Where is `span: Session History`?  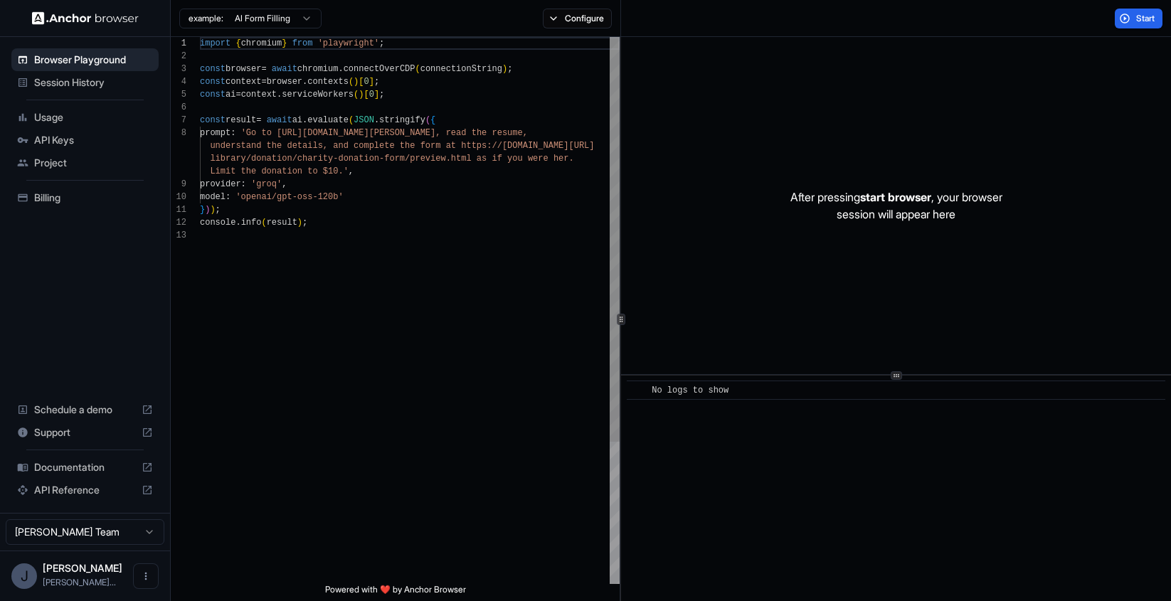 span: Session History is located at coordinates (93, 83).